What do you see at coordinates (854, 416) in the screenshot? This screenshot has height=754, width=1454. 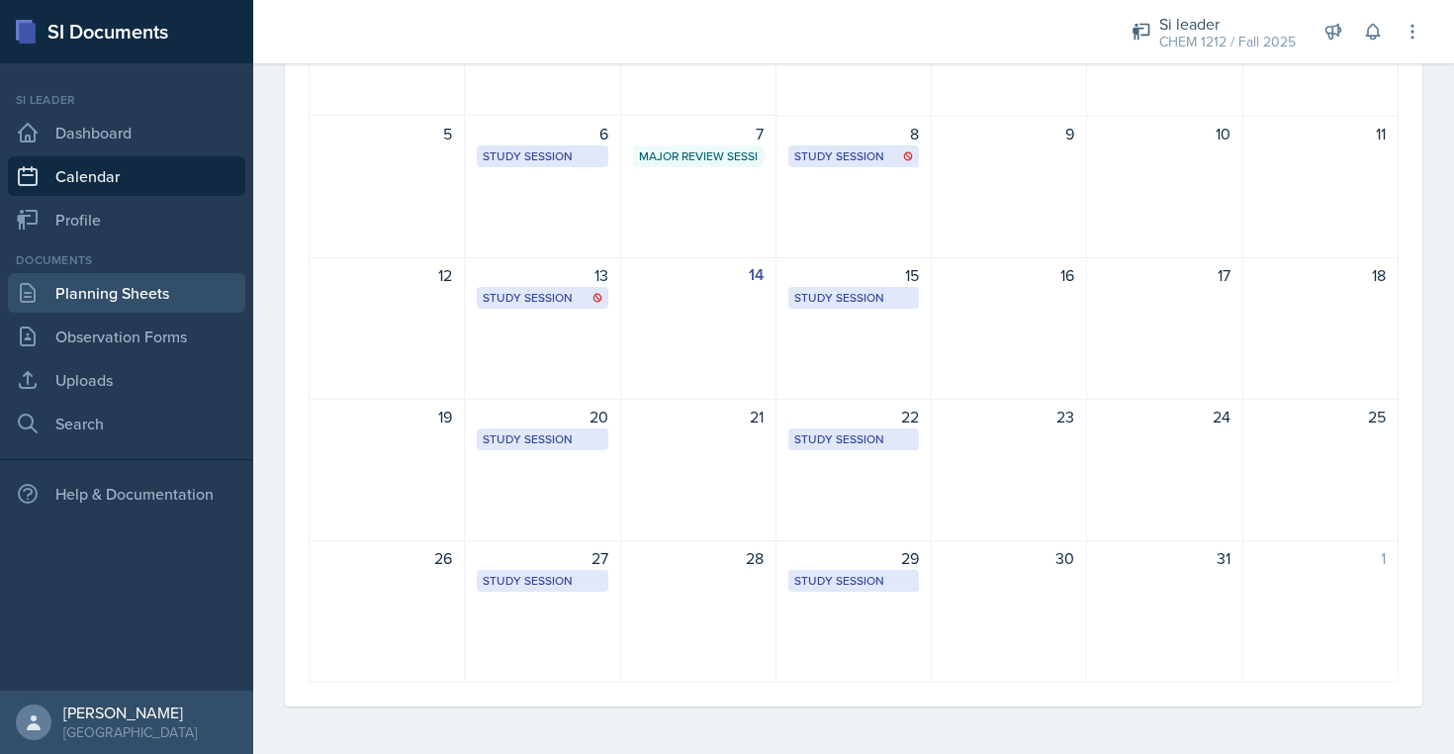 I see `div: 22` at bounding box center [854, 416].